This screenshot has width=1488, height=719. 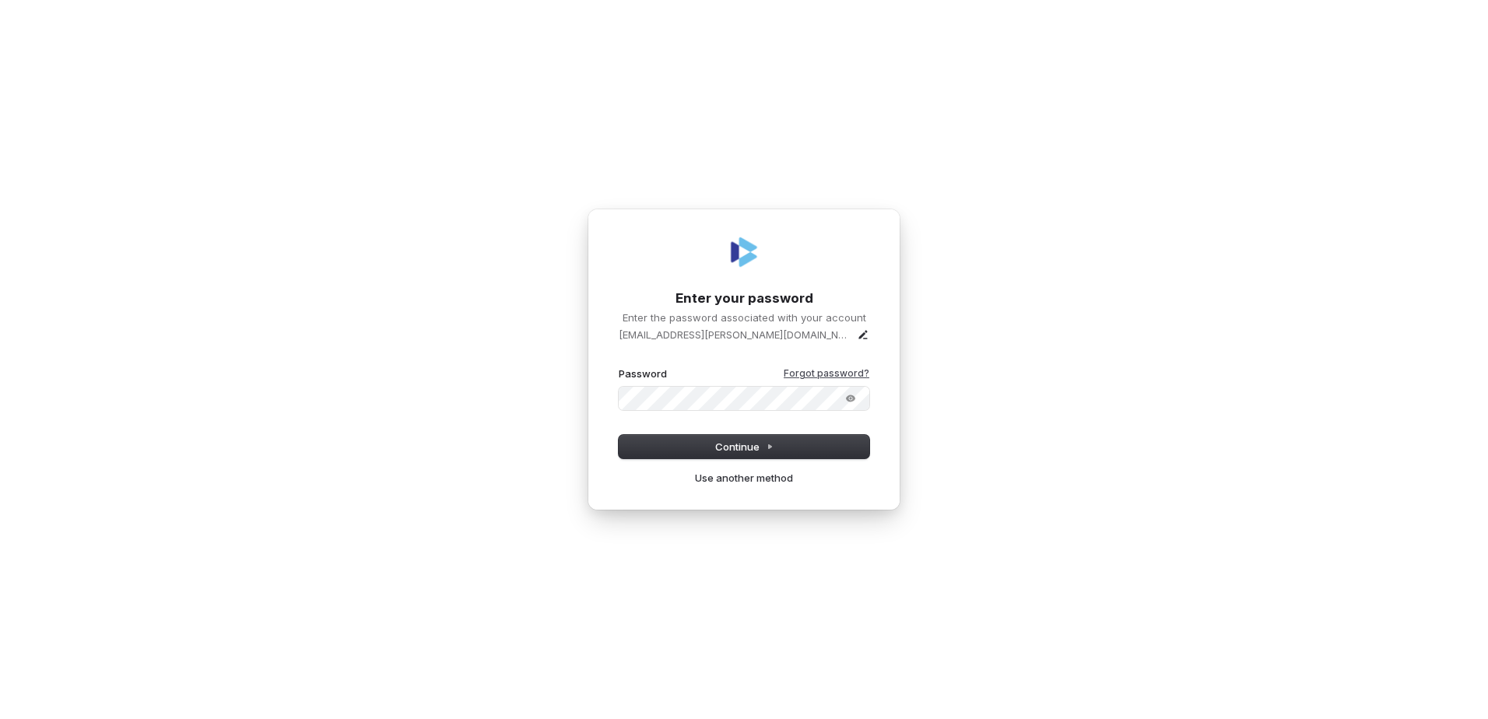 What do you see at coordinates (744, 478) in the screenshot?
I see `a: Use another method` at bounding box center [744, 478].